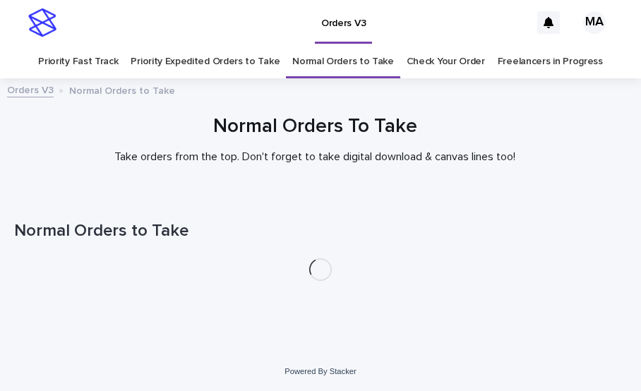 The height and width of the screenshot is (391, 641). What do you see at coordinates (320, 371) in the screenshot?
I see `a: Powered By Stacker` at bounding box center [320, 371].